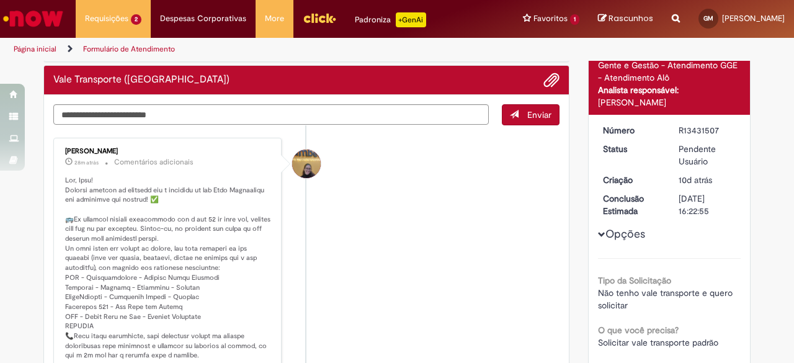 This screenshot has height=363, width=794. Describe the element at coordinates (695, 180) in the screenshot. I see `time: 20/08/2025 10:22:52` at that location.